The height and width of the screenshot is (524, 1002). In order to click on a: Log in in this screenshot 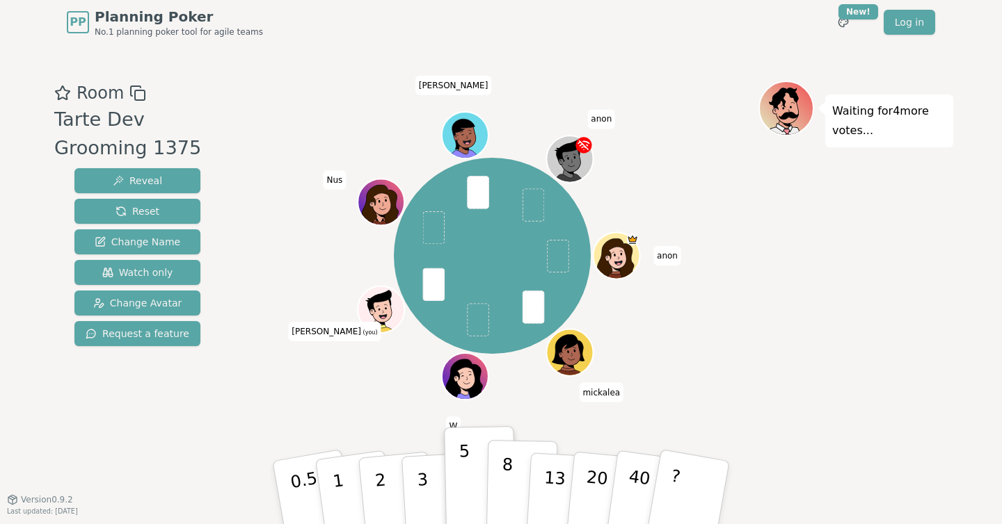, I will do `click(909, 22)`.